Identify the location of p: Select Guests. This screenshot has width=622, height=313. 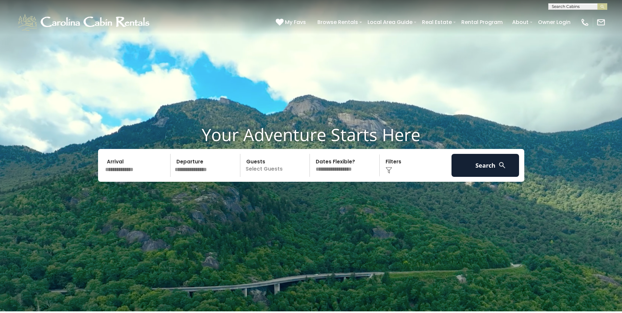
(276, 165).